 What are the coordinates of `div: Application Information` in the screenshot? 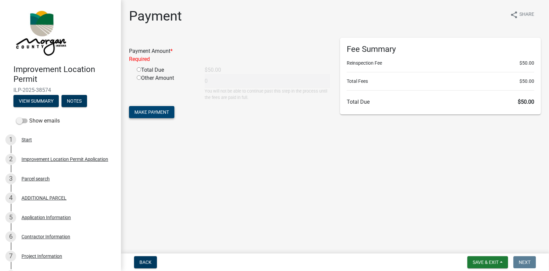 It's located at (46, 217).